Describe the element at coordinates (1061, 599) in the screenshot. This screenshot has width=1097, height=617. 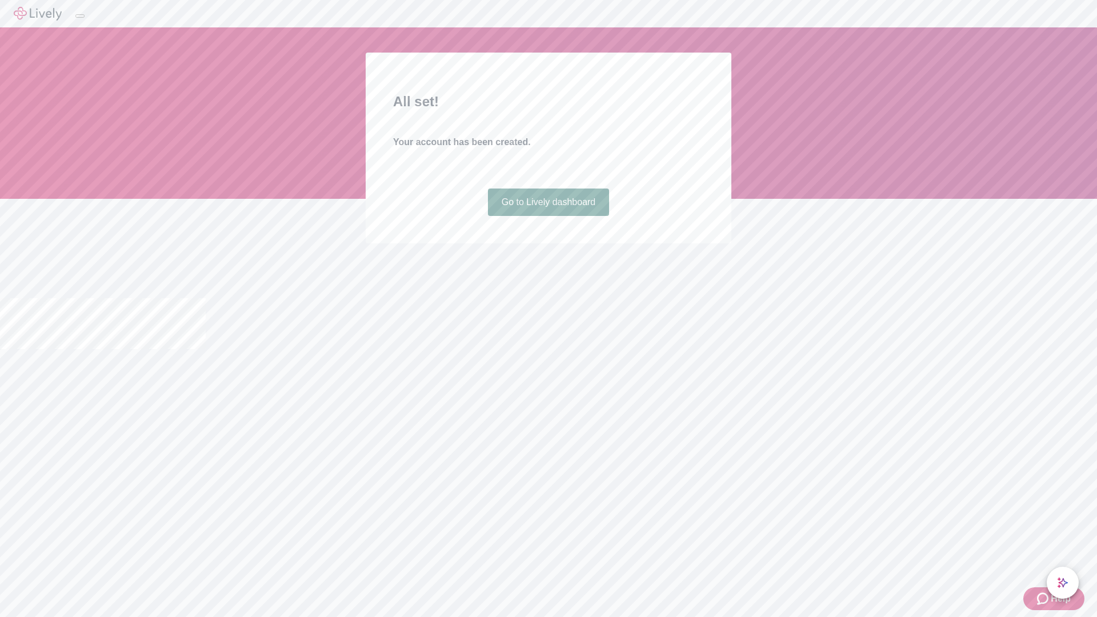
I see `span: Help` at that location.